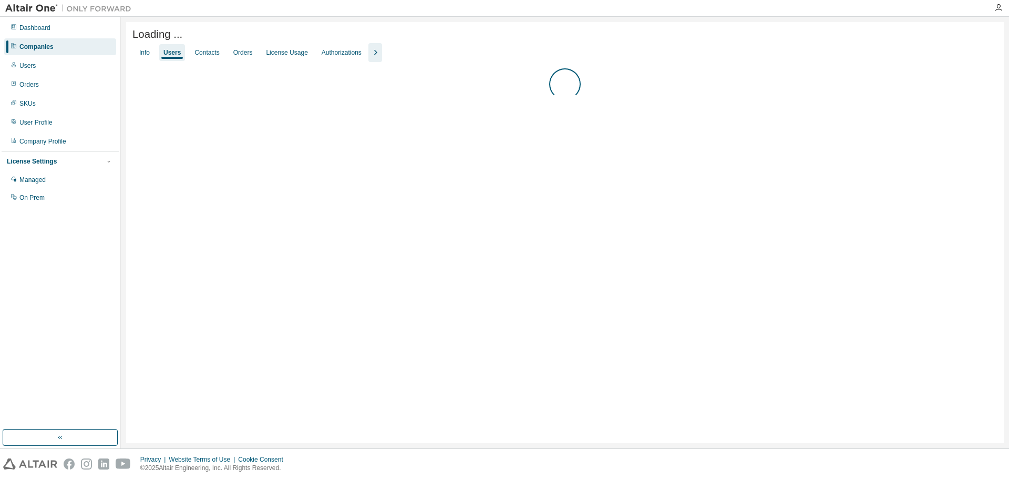 This screenshot has height=479, width=1009. I want to click on div: Dashboard, so click(35, 28).